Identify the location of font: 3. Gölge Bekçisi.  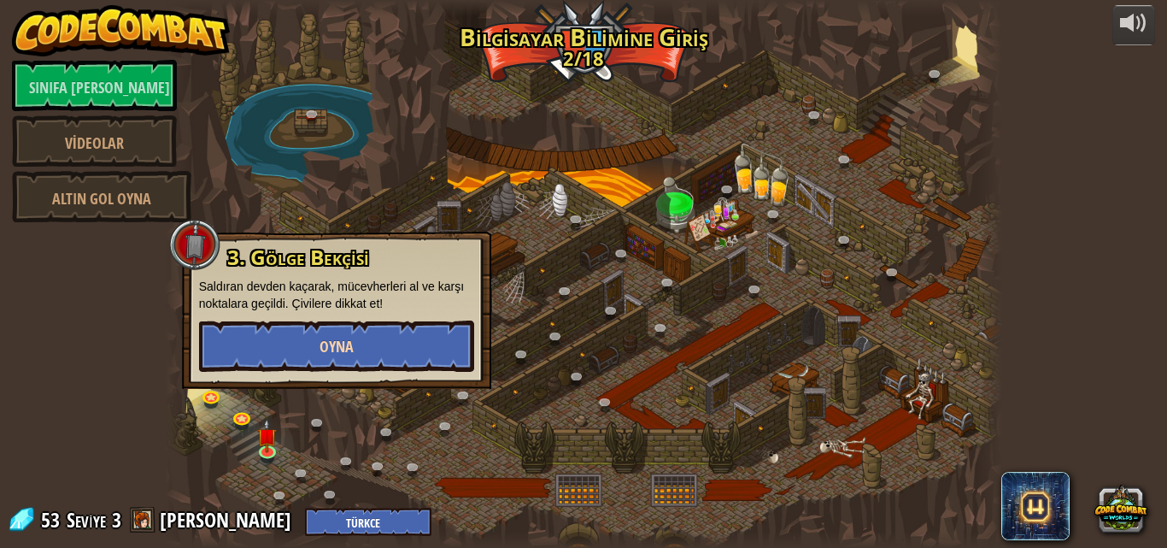
(298, 256).